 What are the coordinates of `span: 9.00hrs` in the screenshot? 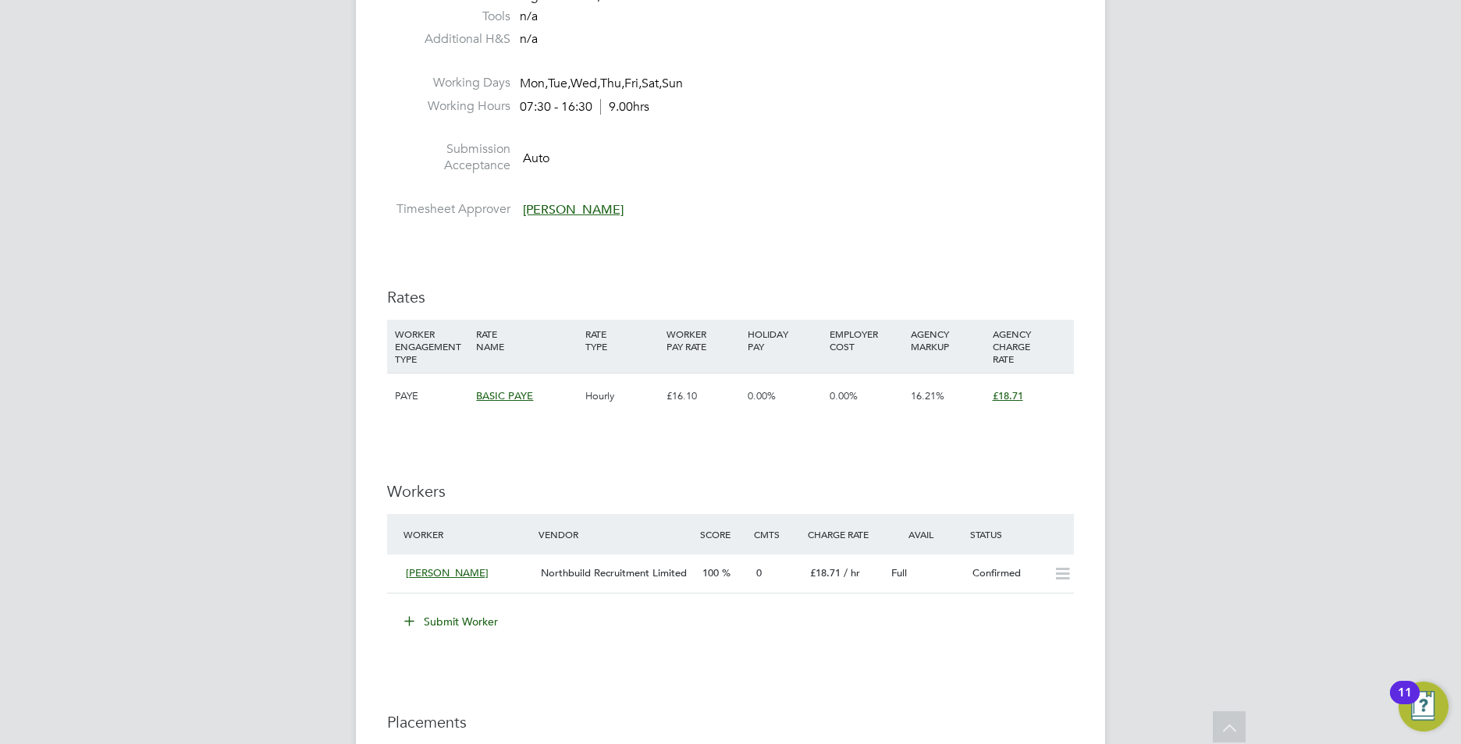 It's located at (624, 107).